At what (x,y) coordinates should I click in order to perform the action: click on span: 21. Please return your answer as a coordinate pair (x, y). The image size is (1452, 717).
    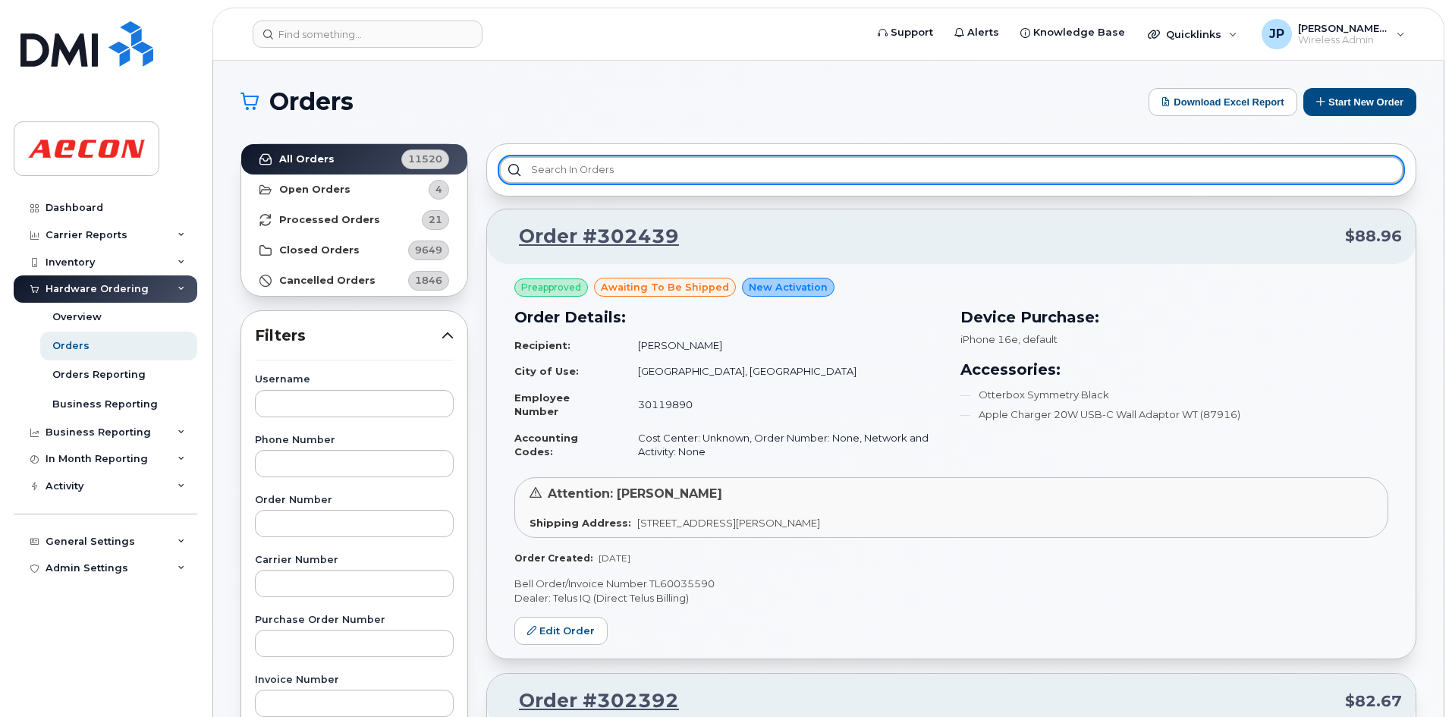
    Looking at the image, I should click on (435, 219).